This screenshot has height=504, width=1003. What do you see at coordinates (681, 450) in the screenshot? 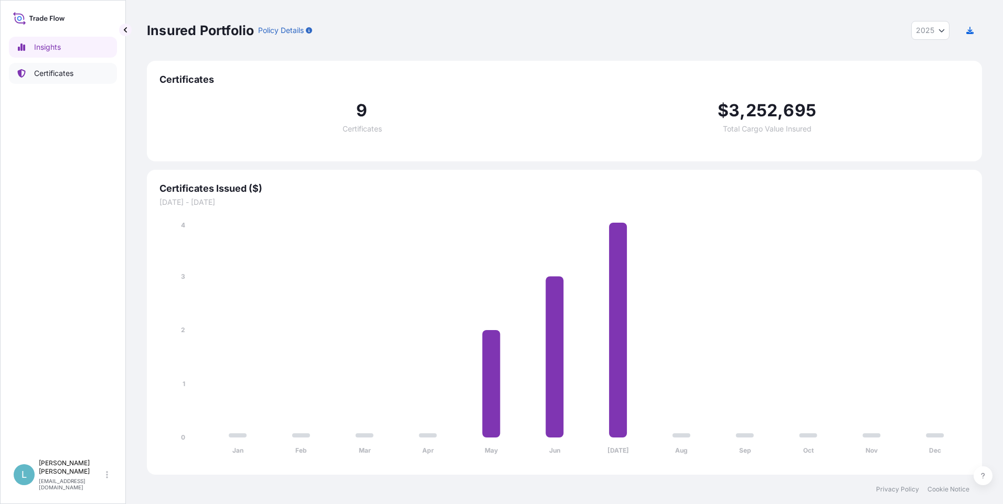
I see `tspan: Aug` at bounding box center [681, 450].